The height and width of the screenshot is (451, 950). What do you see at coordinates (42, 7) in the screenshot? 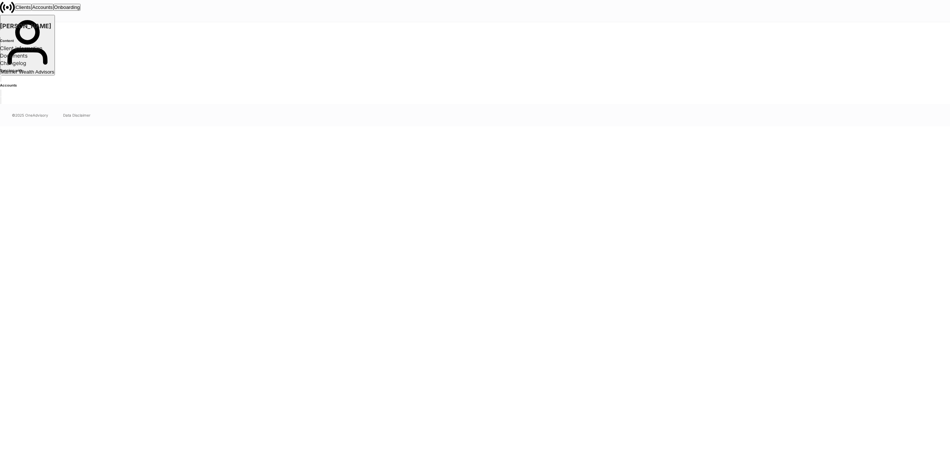
I see `button: Accounts` at bounding box center [42, 7].